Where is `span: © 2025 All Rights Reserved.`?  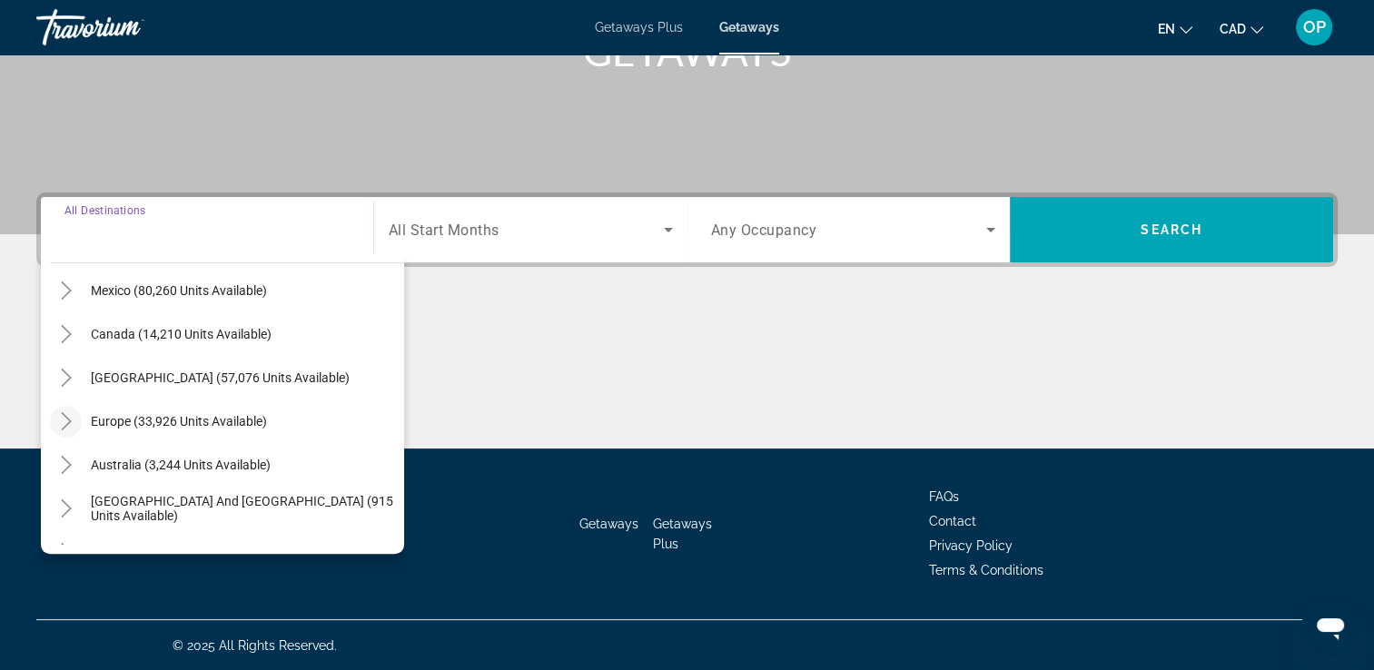
span: © 2025 All Rights Reserved. is located at coordinates (254, 646).